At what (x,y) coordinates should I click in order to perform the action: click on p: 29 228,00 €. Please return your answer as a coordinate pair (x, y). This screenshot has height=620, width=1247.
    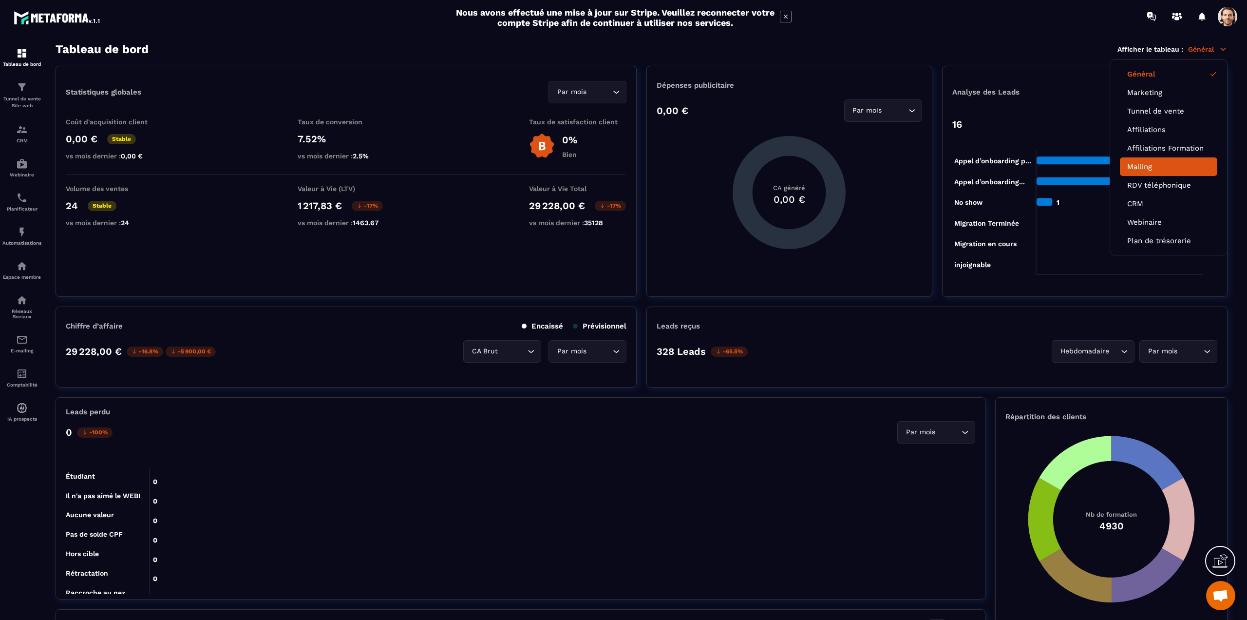
    Looking at the image, I should click on (557, 206).